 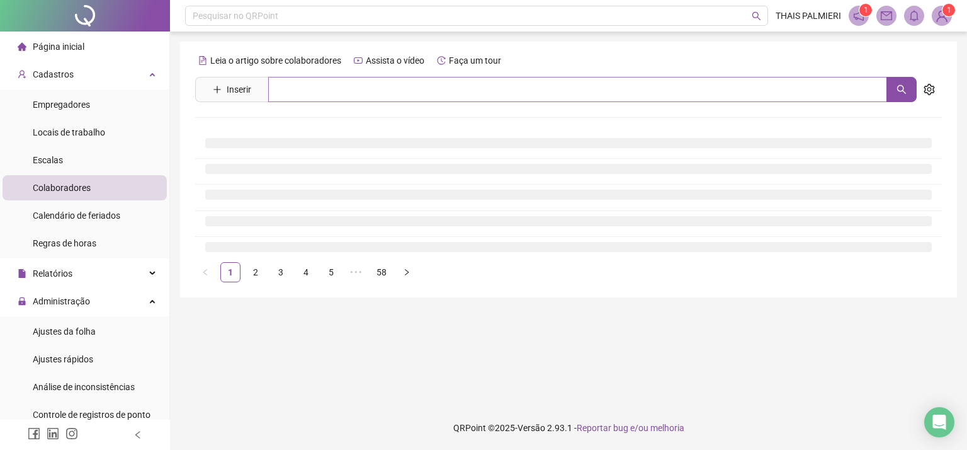 I want to click on span: Versão, so click(x=531, y=428).